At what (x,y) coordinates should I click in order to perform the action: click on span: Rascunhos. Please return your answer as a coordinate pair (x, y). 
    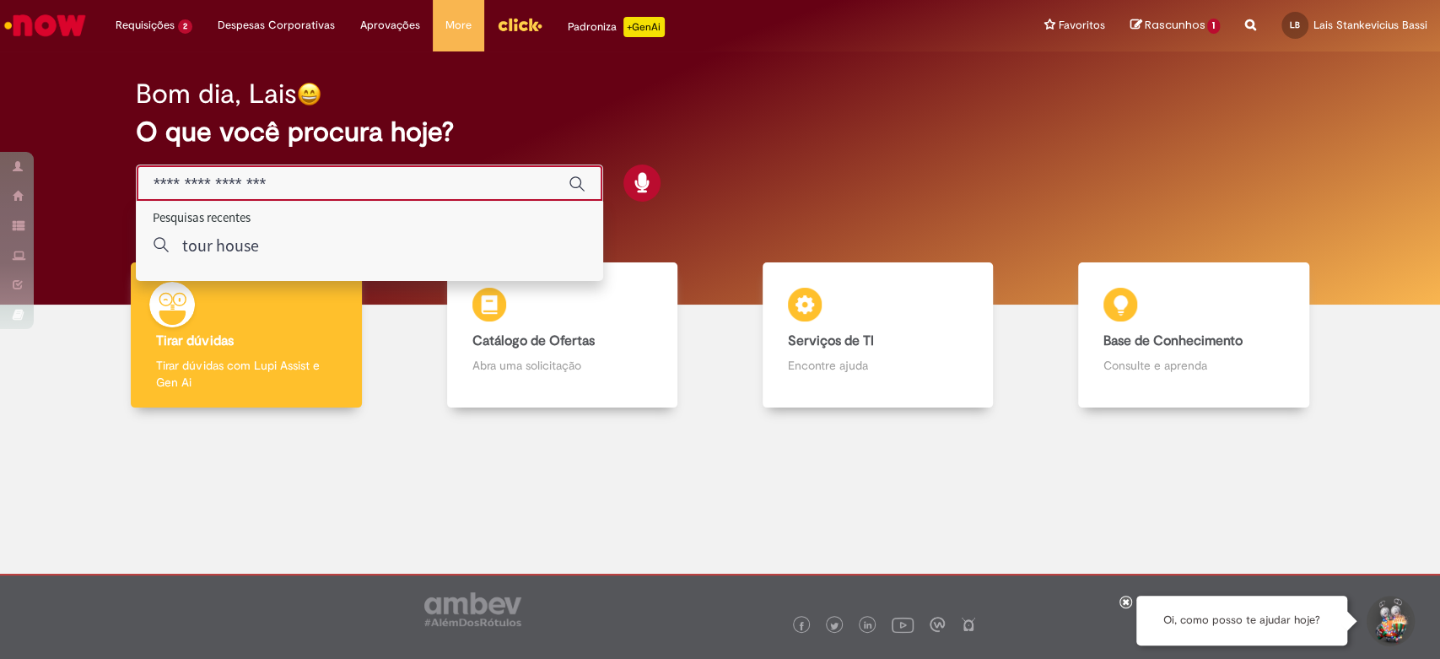
    Looking at the image, I should click on (1174, 24).